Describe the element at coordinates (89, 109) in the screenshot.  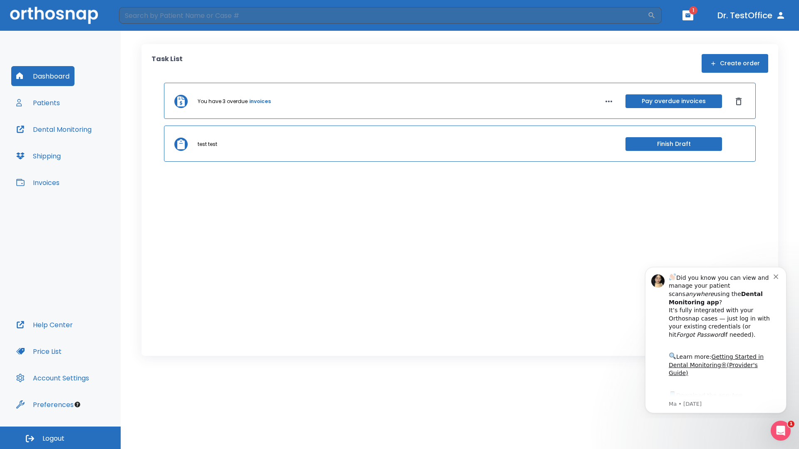
I see `div: Learn more: ​` at that location.